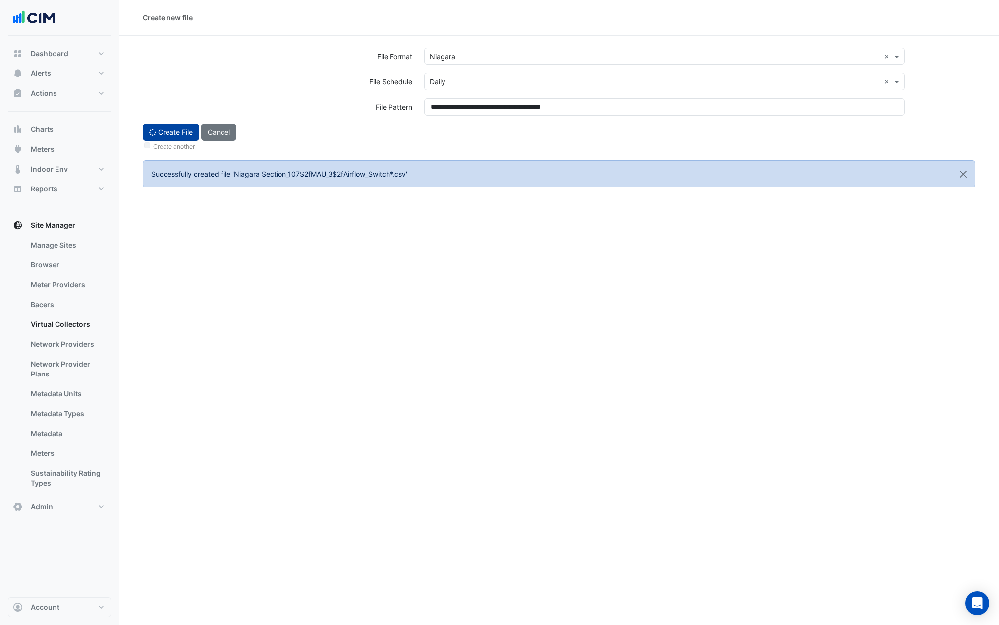 The image size is (999, 625). What do you see at coordinates (18, 93) in the screenshot?
I see `app-icon: Actions` at bounding box center [18, 93].